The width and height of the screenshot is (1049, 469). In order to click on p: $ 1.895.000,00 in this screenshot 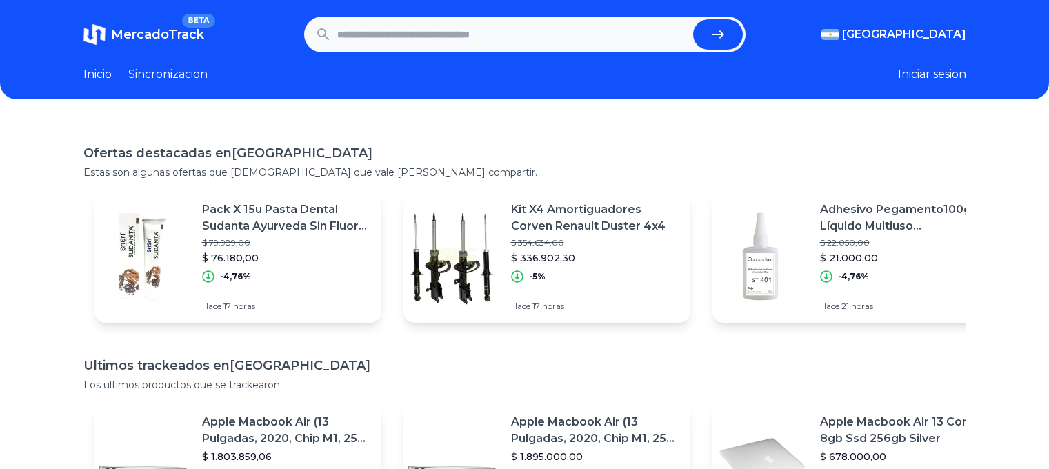, I will do `click(595, 457)`.